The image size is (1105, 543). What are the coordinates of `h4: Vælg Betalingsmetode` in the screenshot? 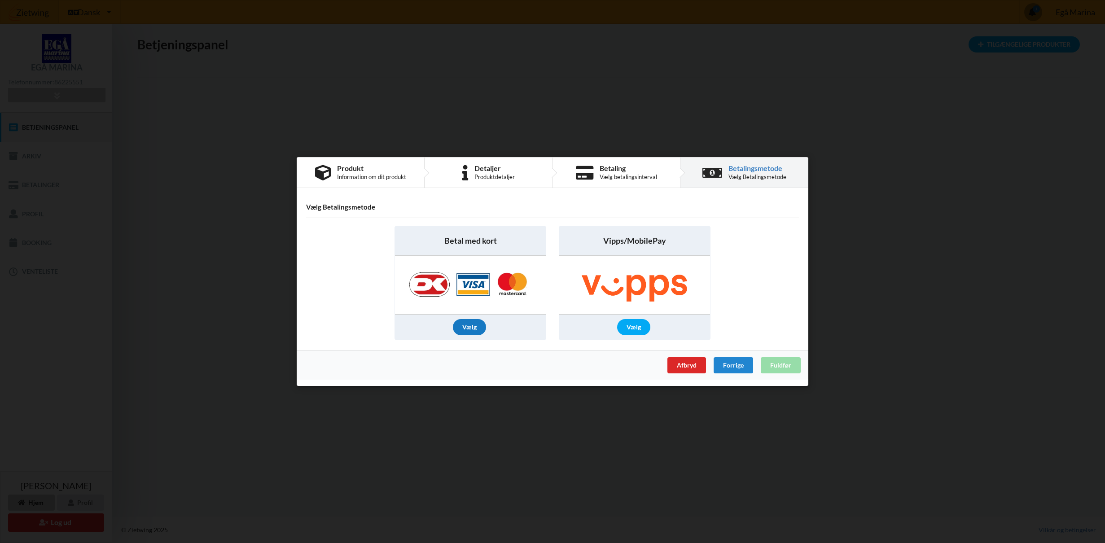 It's located at (552, 207).